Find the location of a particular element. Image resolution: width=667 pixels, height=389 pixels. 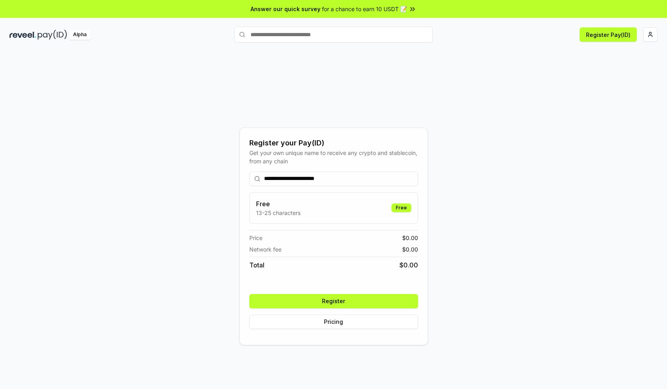

button: Register Pay(ID) is located at coordinates (609, 35).